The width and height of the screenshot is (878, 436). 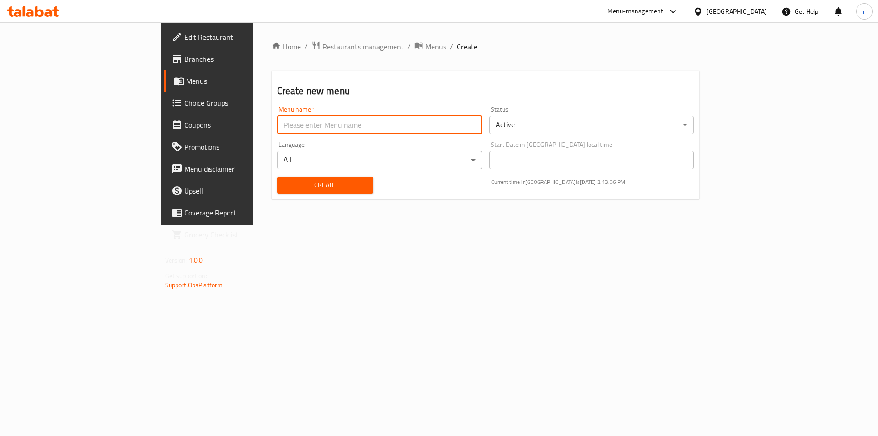 What do you see at coordinates (235, 191) in the screenshot?
I see `a: Upsell` at bounding box center [235, 191].